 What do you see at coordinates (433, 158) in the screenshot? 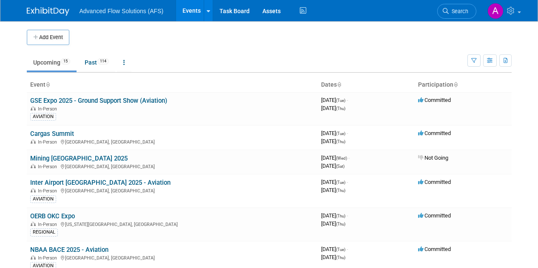
I see `span: Not Going` at bounding box center [433, 158].